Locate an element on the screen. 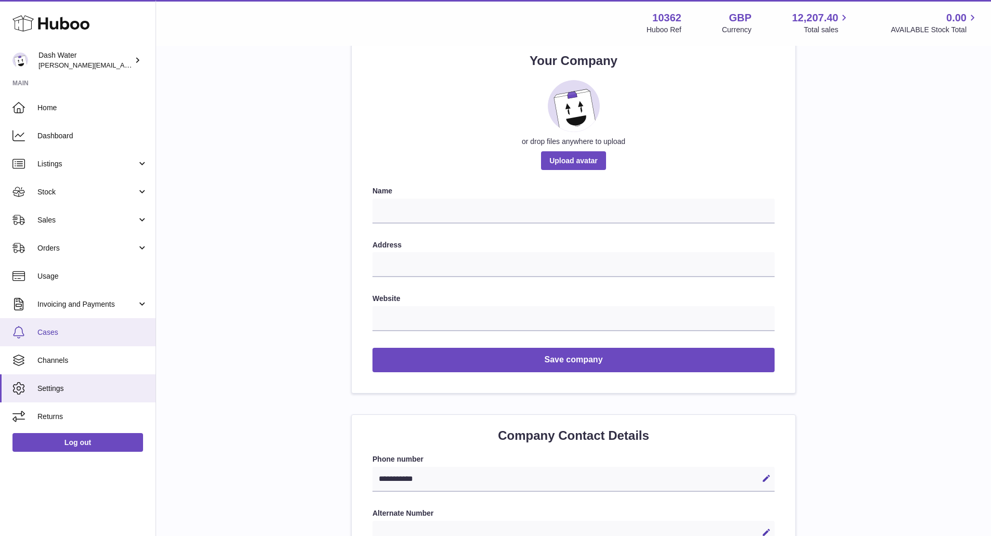 The width and height of the screenshot is (991, 536). h2: Company Contact Details is located at coordinates (573, 436).